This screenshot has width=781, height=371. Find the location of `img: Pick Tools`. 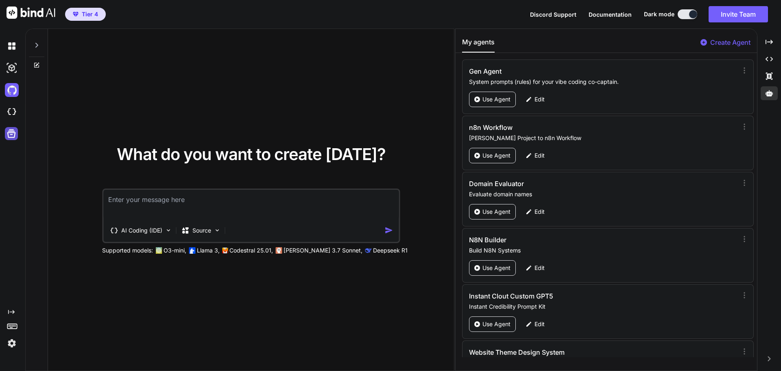

img: Pick Tools is located at coordinates (168, 230).